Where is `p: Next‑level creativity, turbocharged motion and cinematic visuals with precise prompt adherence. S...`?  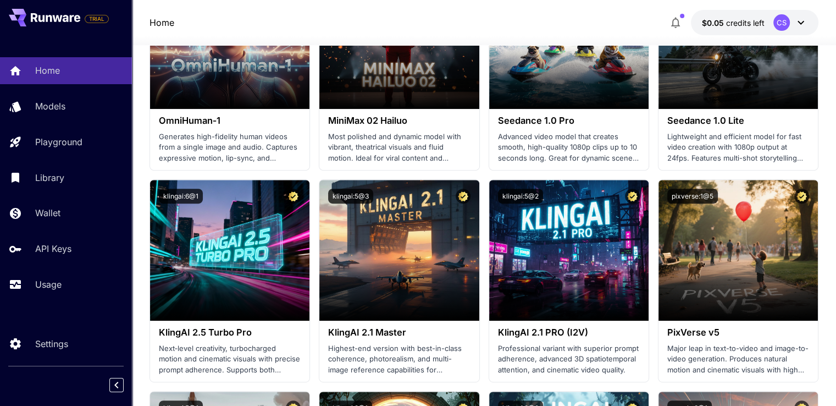
p: Next‑level creativity, turbocharged motion and cinematic visuals with precise prompt adherence. S... is located at coordinates (230, 359).